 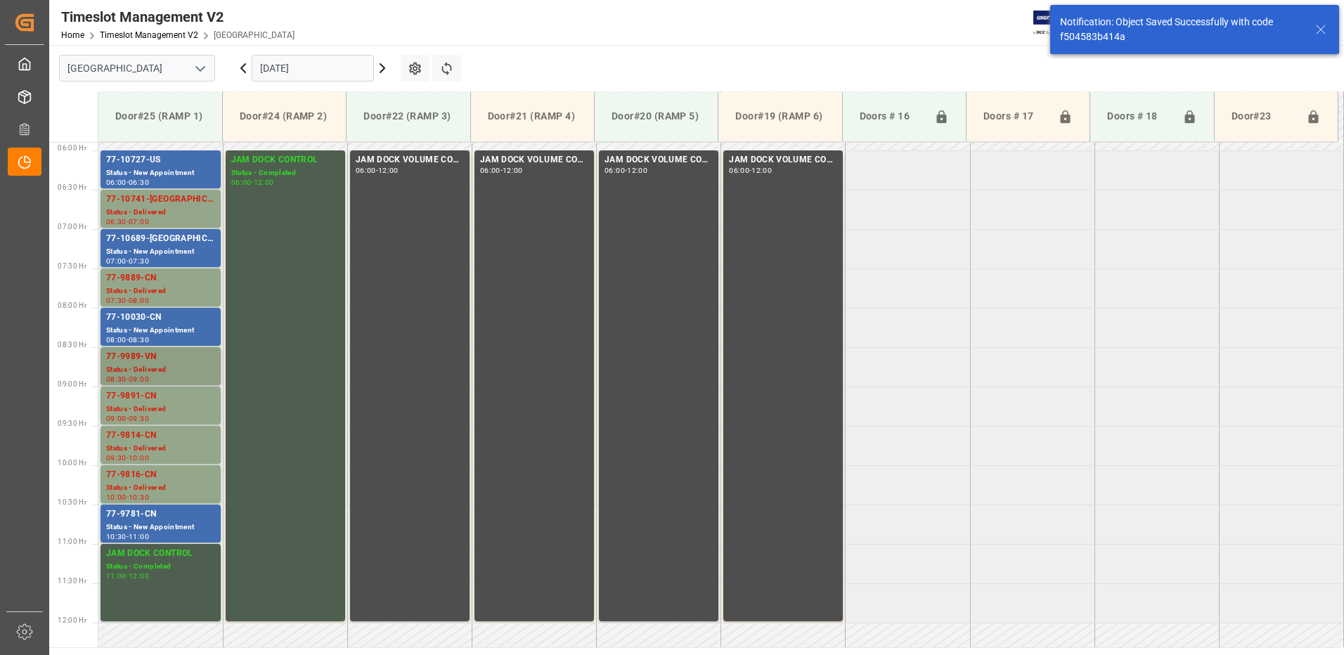 What do you see at coordinates (779, 116) in the screenshot?
I see `div: Door#19 (RAMP 6)` at bounding box center [779, 116].